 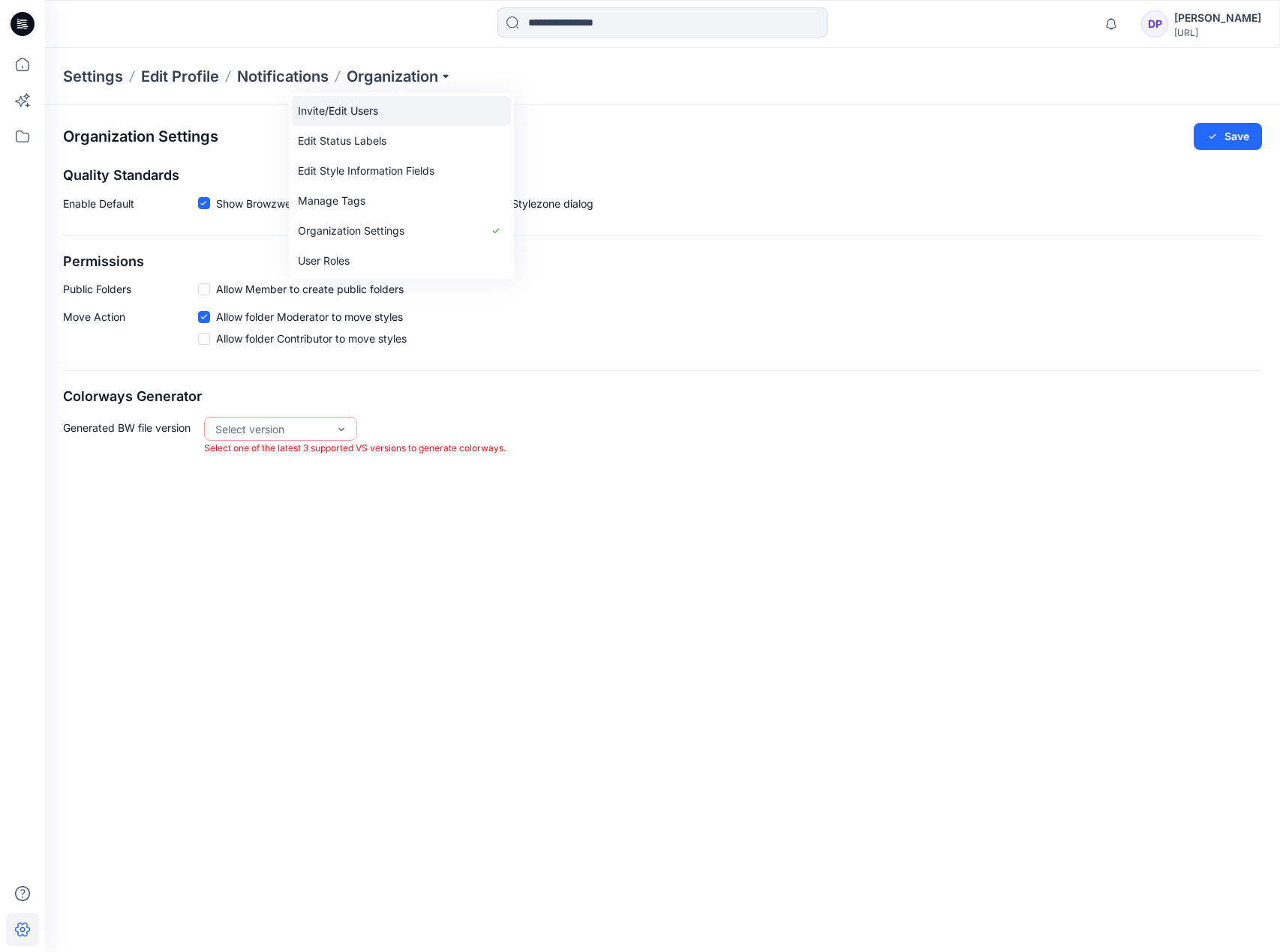 What do you see at coordinates (283, 77) in the screenshot?
I see `p: Notifications` at bounding box center [283, 77].